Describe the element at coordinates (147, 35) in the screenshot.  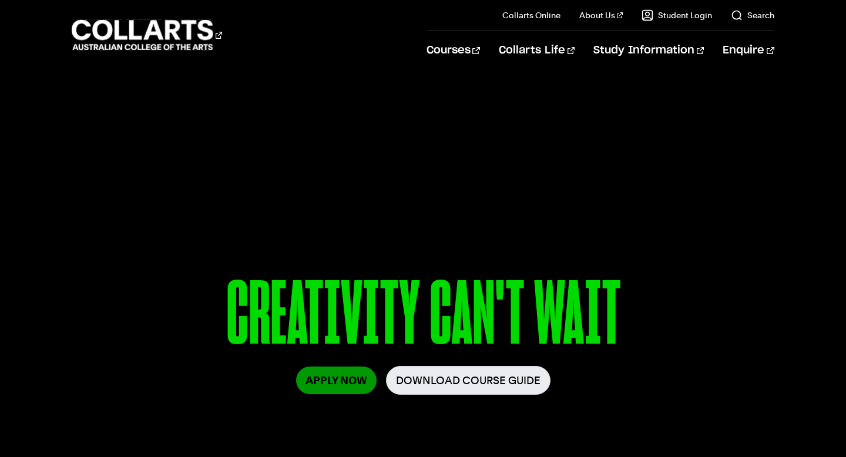
I see `div: Go to homepage` at that location.